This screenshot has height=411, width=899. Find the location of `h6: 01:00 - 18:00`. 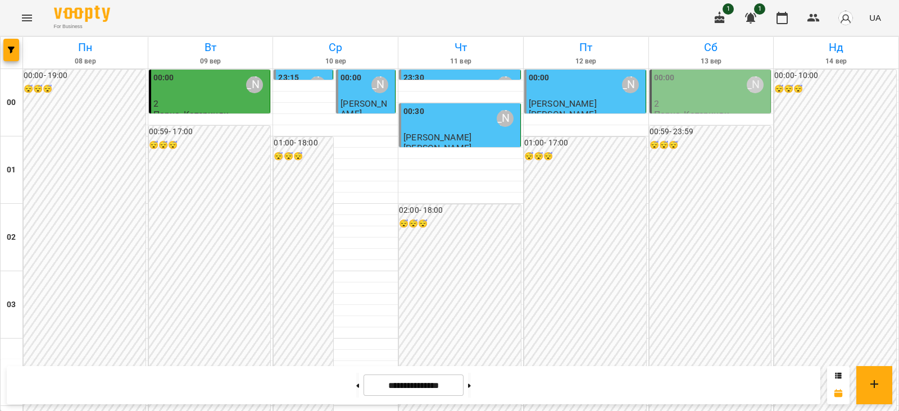

h6: 01:00 - 18:00 is located at coordinates (303, 143).